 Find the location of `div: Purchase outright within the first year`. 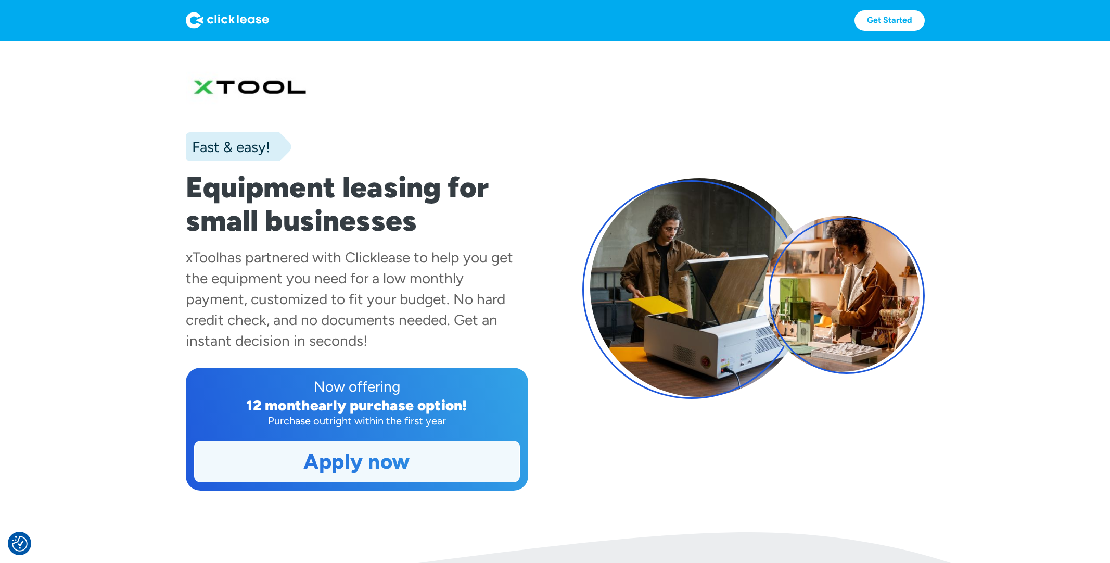

div: Purchase outright within the first year is located at coordinates (357, 421).